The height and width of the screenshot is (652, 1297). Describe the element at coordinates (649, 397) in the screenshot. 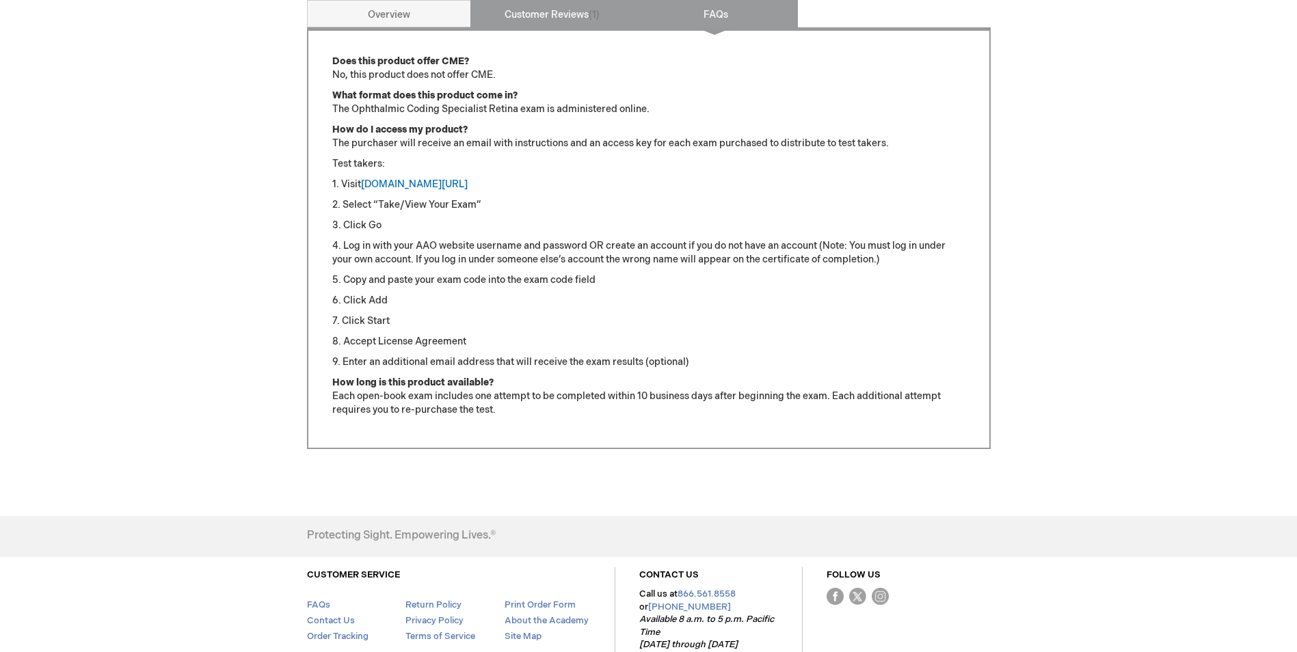

I see `p: Each open-book exam includes one attempt to be completed within 10 business days after beginning ...` at that location.